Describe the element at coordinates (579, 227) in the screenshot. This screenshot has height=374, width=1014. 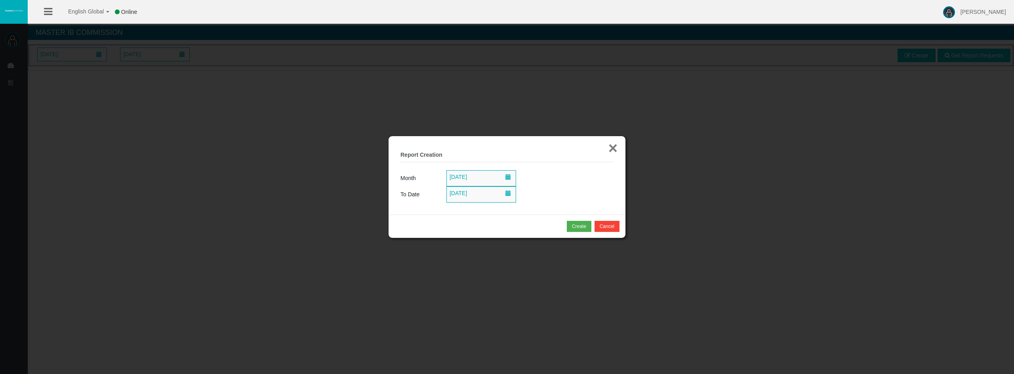
I see `button: Create` at that location.